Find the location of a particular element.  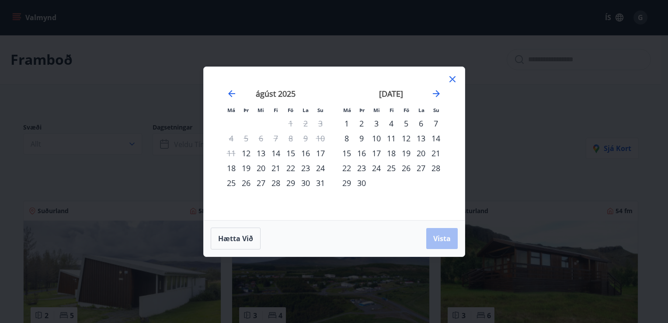

td: Choose mánudagur, 1. september 2025 as your check-in date. It’s available. is located at coordinates (347, 123).